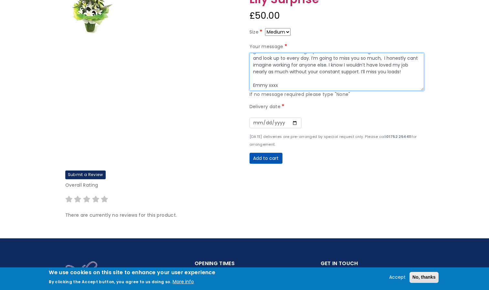 Image resolution: width=489 pixels, height=290 pixels. Describe the element at coordinates (245, 266) in the screenshot. I see `h2: Opening Times` at that location.